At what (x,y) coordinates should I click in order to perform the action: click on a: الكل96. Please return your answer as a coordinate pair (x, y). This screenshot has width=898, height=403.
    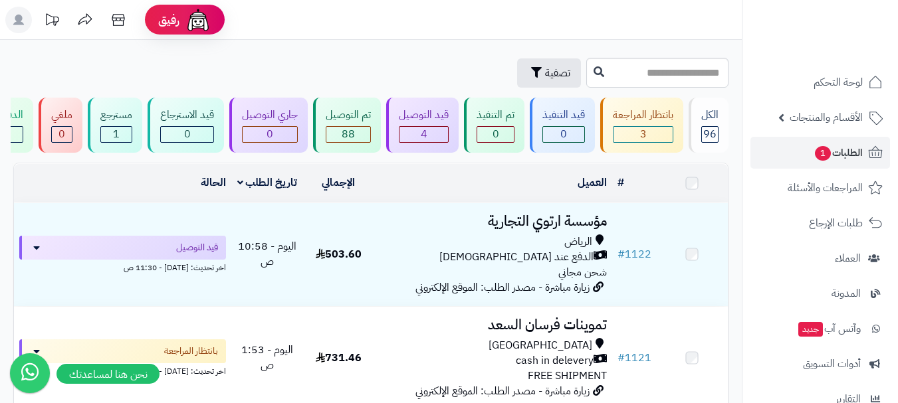
    Looking at the image, I should click on (708, 125).